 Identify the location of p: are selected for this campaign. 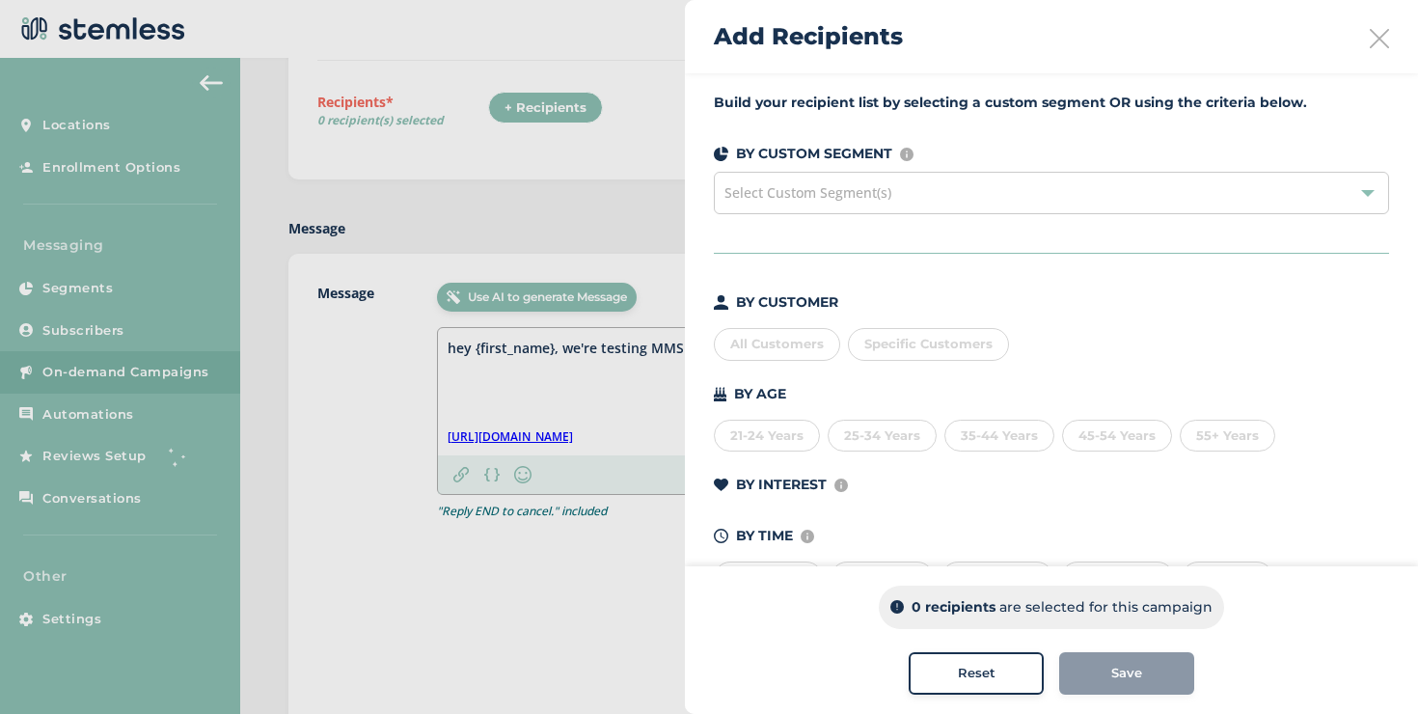
(1106, 607).